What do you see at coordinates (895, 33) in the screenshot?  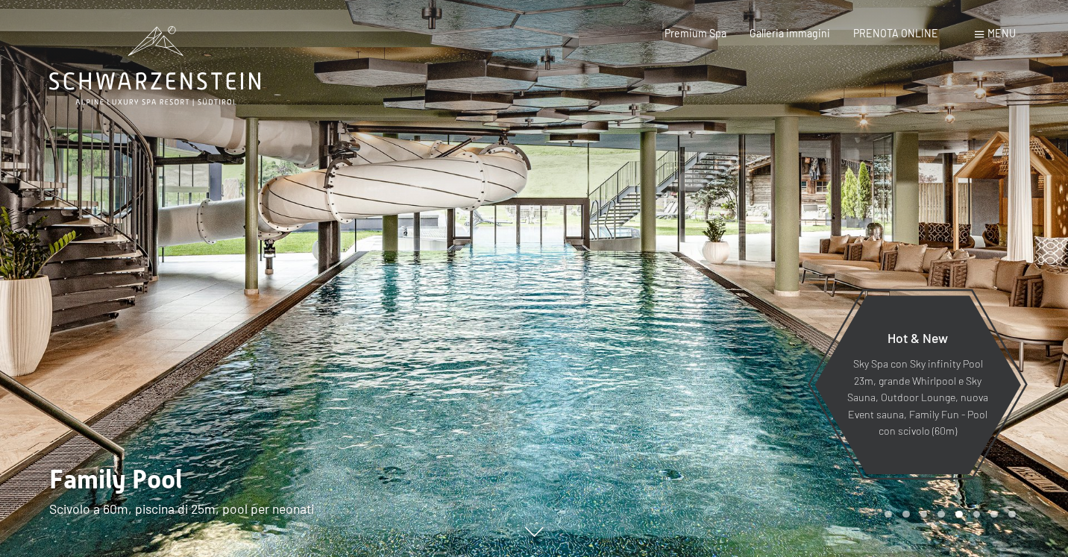 I see `span: PRENOTA ONLINE` at bounding box center [895, 33].